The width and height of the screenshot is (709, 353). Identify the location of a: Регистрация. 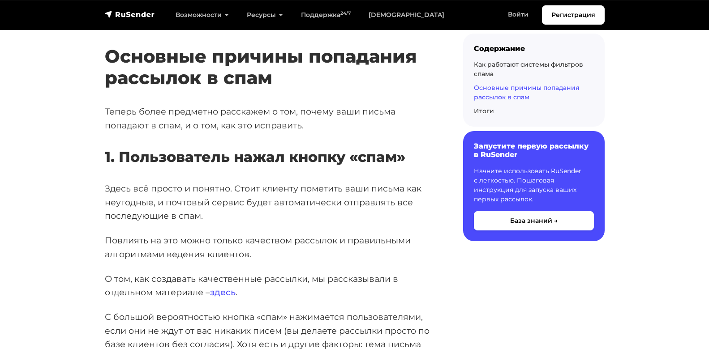
(573, 15).